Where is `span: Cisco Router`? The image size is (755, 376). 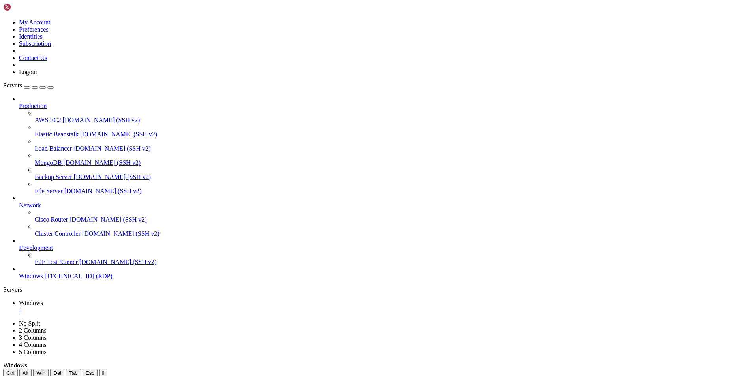 span: Cisco Router is located at coordinates (51, 219).